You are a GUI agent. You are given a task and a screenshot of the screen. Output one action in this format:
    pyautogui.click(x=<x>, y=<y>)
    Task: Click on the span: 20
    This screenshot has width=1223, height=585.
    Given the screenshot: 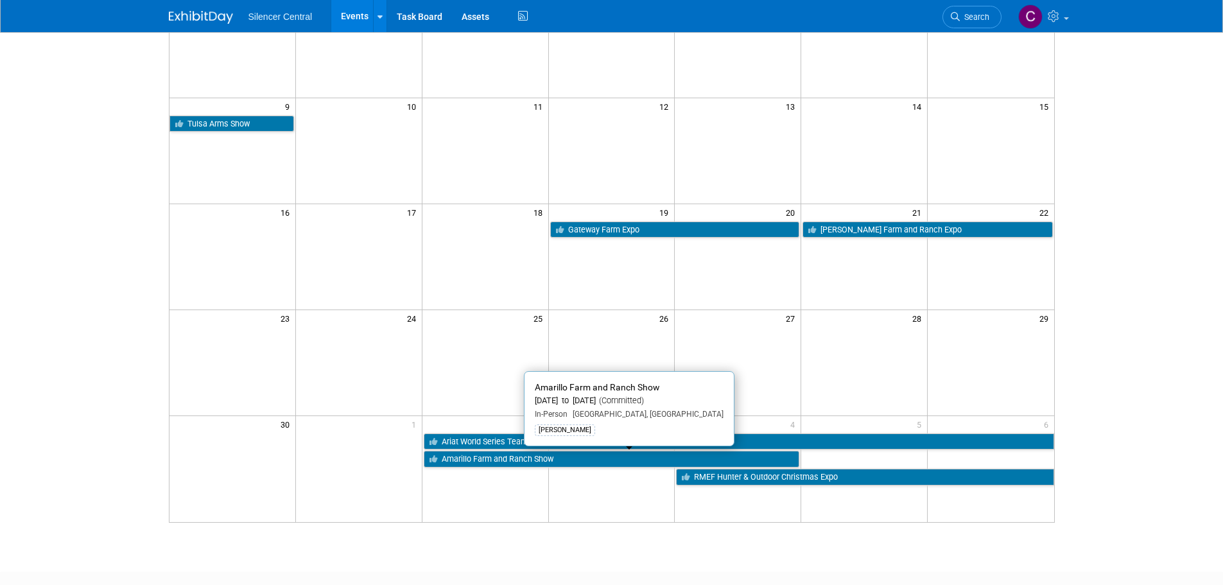 What is the action you would take?
    pyautogui.click(x=792, y=212)
    